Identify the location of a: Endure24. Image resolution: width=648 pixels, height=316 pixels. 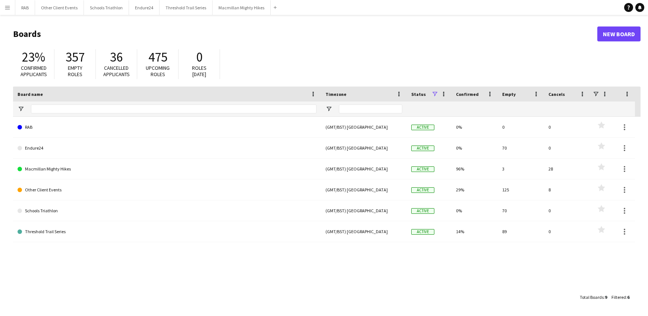
(167, 148).